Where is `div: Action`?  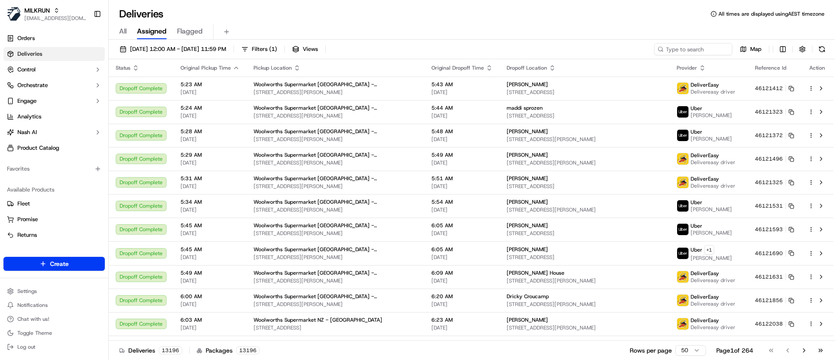
div: Action is located at coordinates (817, 68).